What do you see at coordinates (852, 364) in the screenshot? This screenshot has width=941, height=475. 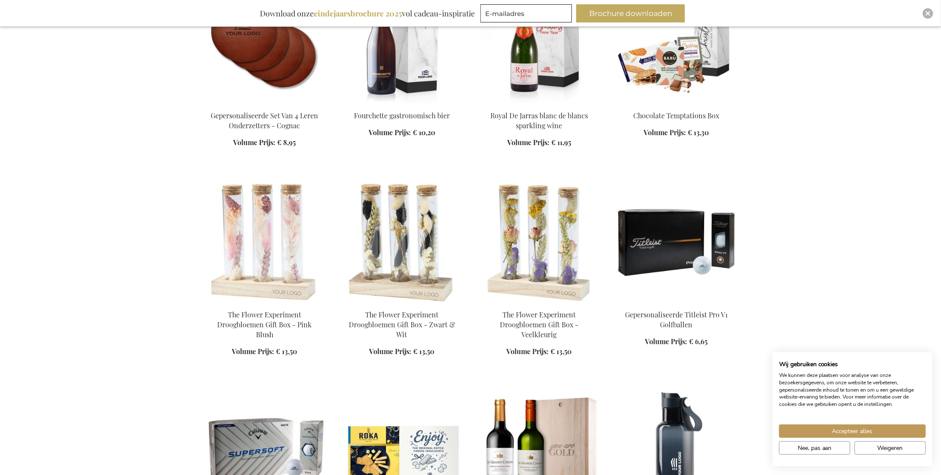 I see `h2: Wij gebruiken cookies` at bounding box center [852, 364].